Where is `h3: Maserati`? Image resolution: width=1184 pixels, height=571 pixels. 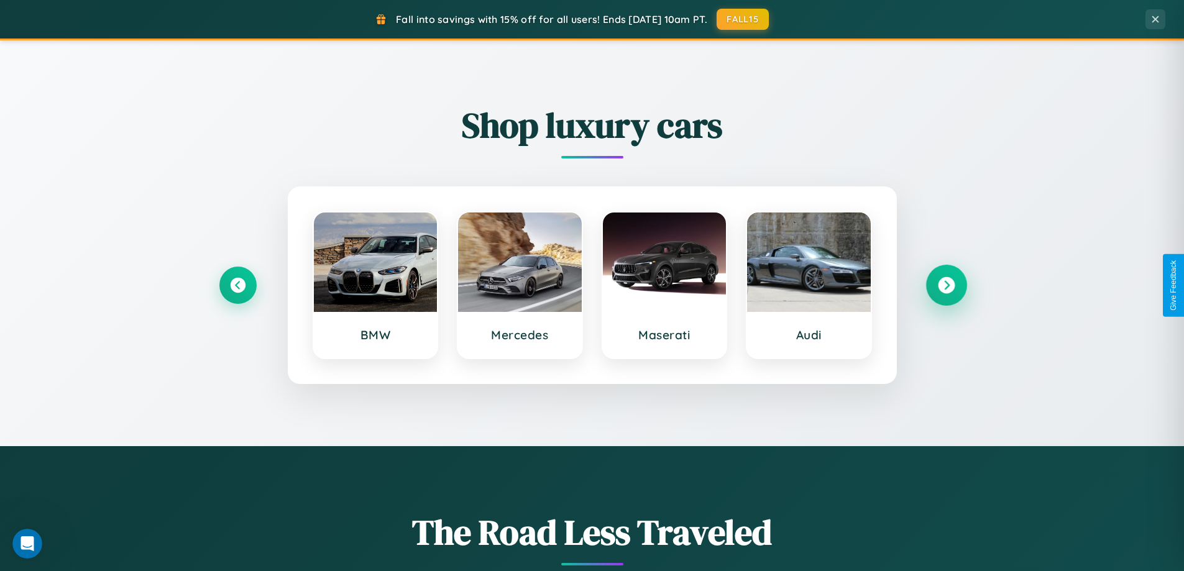 h3: Maserati is located at coordinates (664, 335).